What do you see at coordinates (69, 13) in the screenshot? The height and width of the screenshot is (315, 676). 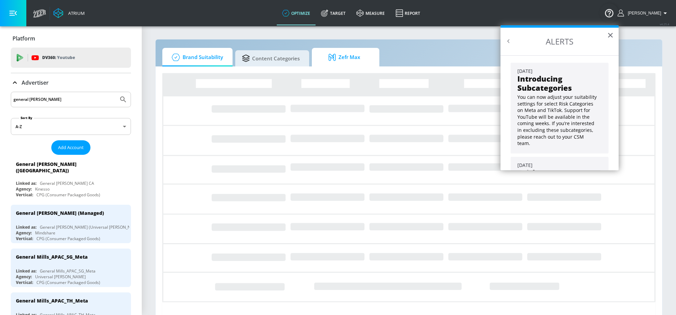 I see `a: Atrium` at bounding box center [69, 13].